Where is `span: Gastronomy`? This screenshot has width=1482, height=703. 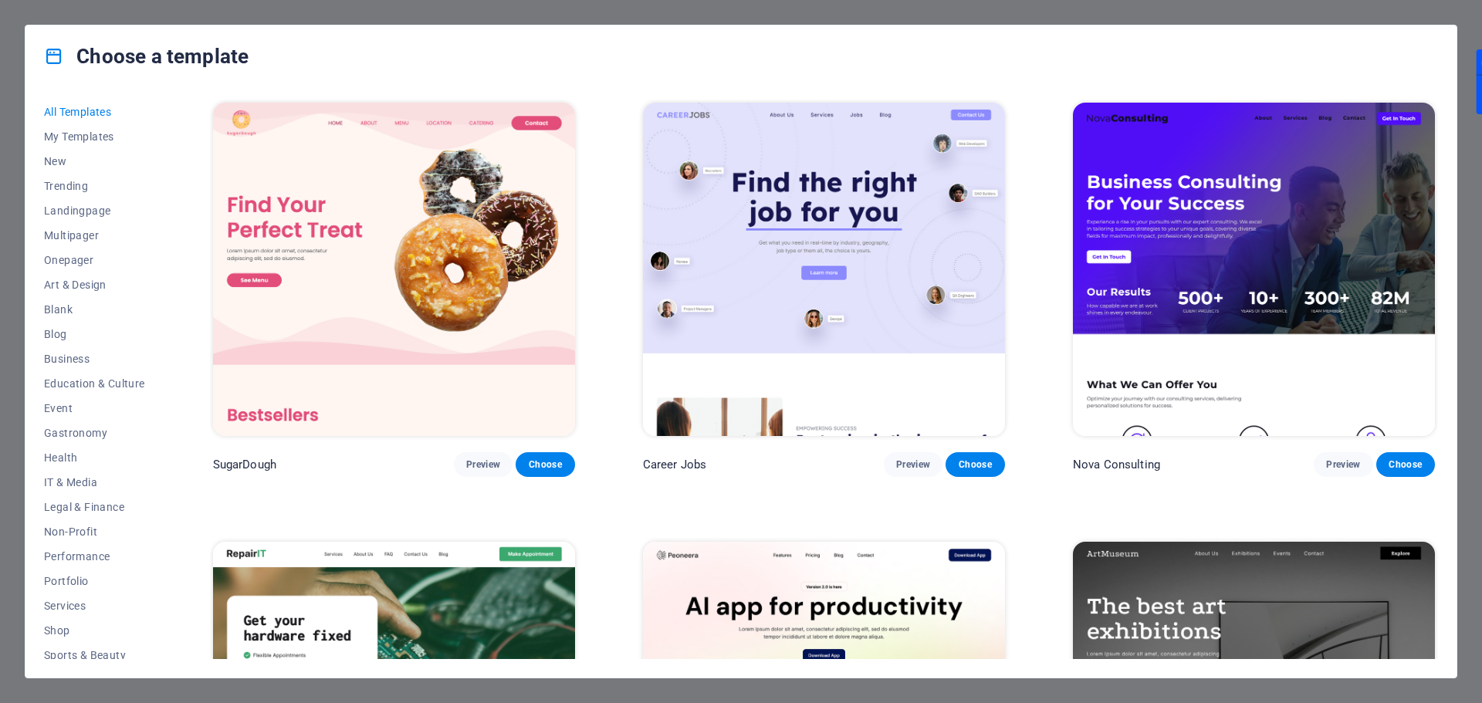
span: Gastronomy is located at coordinates (94, 433).